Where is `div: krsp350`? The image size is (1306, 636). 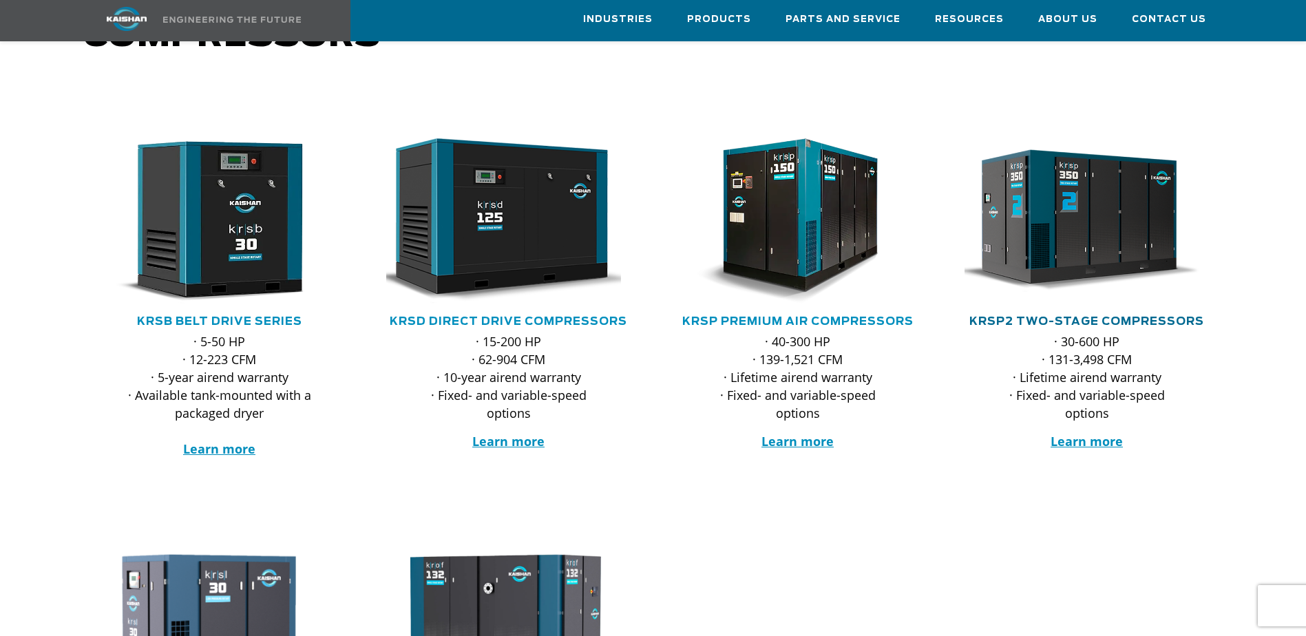
div: krsp350 is located at coordinates (1087, 221).